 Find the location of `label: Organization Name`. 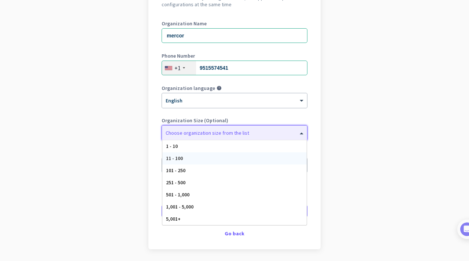

label: Organization Name is located at coordinates (235, 23).